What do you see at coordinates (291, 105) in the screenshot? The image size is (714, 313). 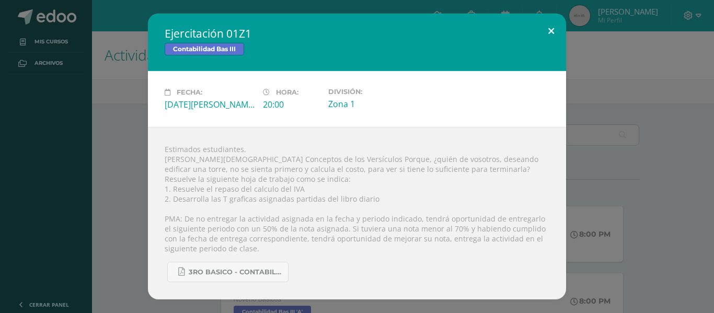 I see `div: 20:00` at bounding box center [291, 105].